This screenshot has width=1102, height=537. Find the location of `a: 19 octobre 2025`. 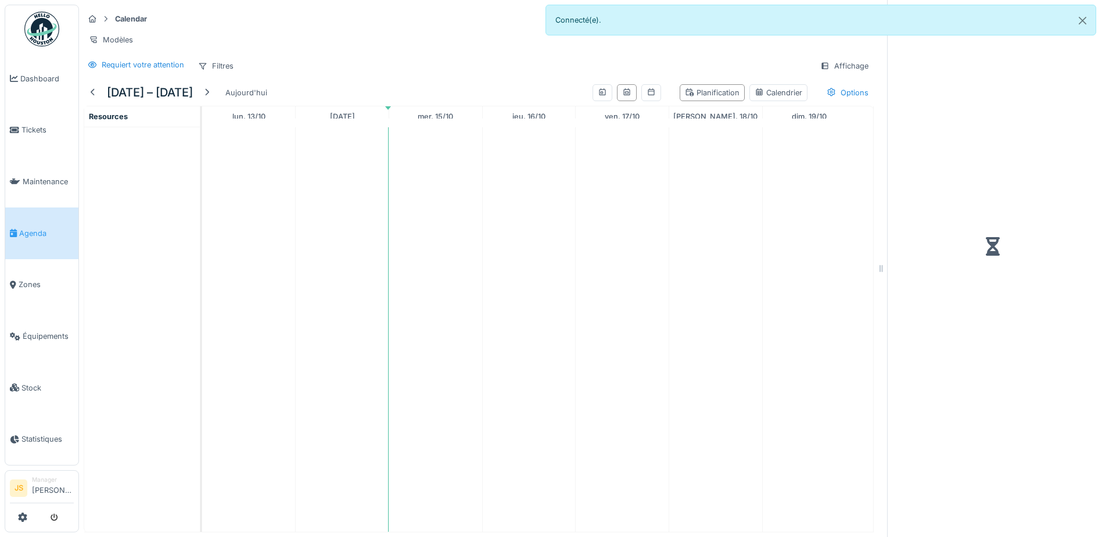

a: 19 octobre 2025 is located at coordinates (809, 116).